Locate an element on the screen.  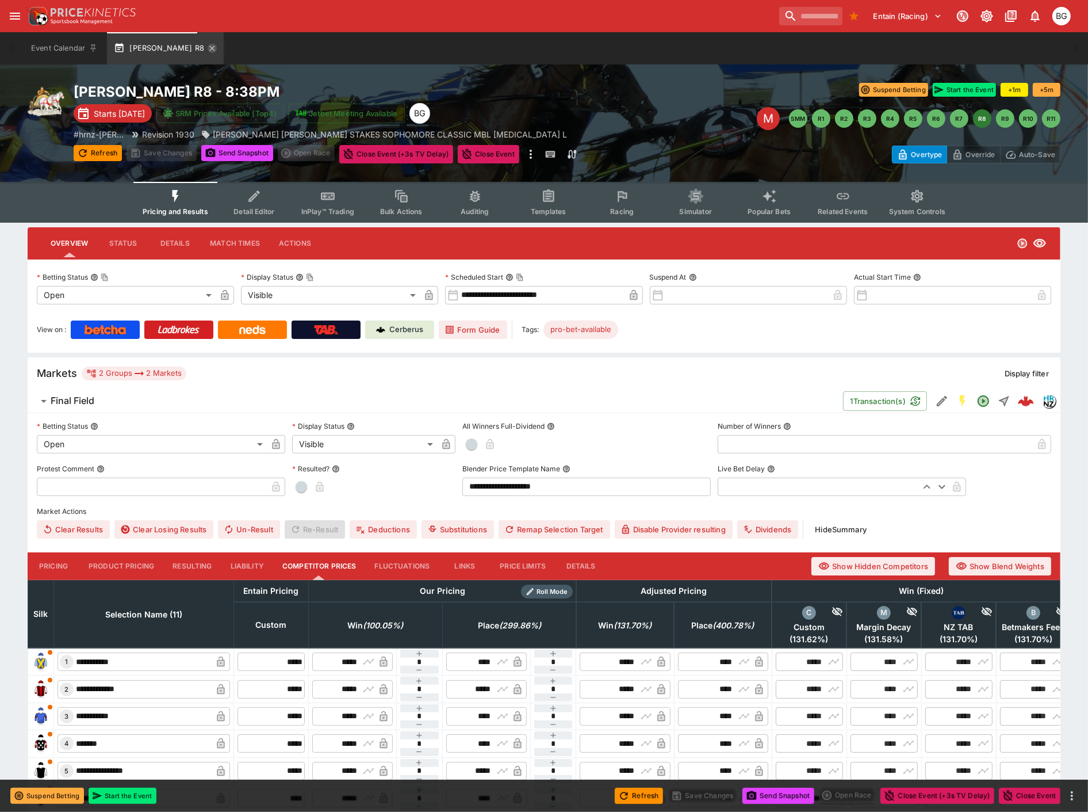
p: Suspend At is located at coordinates (668, 277).